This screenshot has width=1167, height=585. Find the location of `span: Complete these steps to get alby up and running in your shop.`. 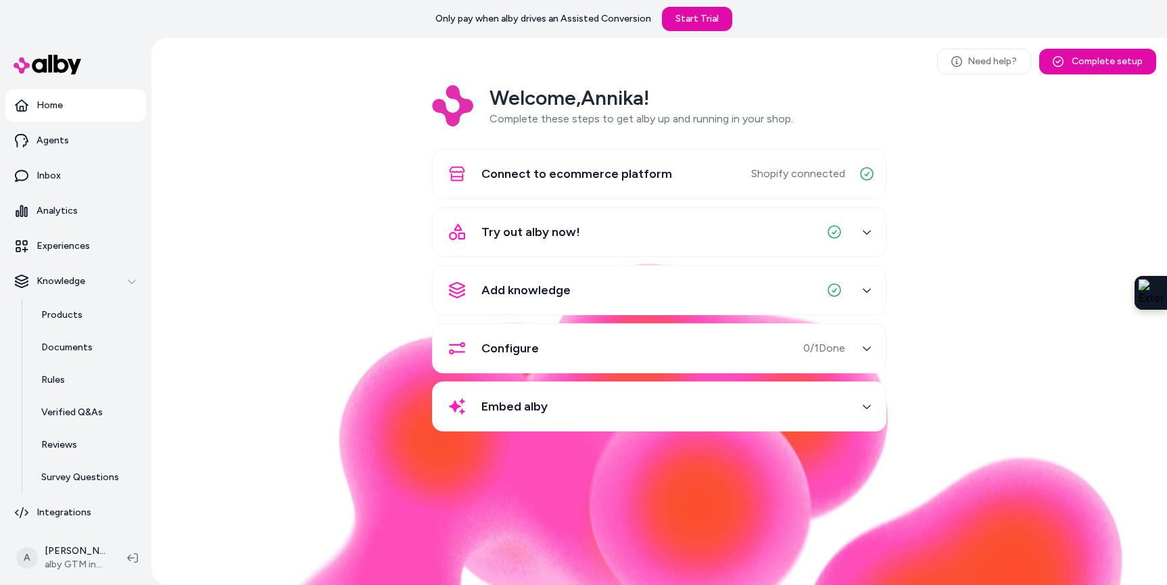

span: Complete these steps to get alby up and running in your shop. is located at coordinates (641, 118).